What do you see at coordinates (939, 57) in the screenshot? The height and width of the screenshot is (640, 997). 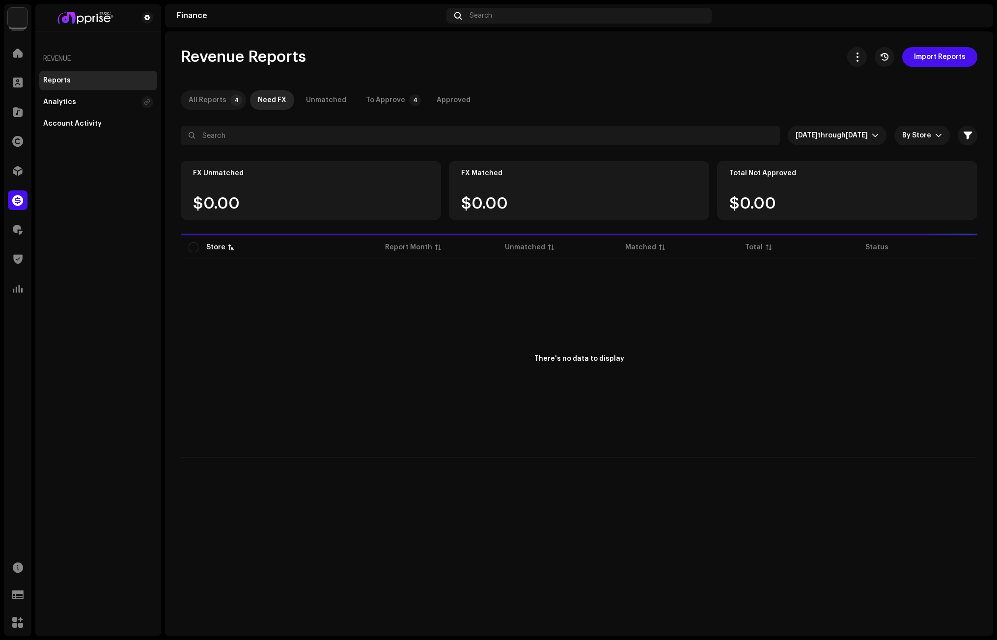 I see `span: Import Reports` at bounding box center [939, 57].